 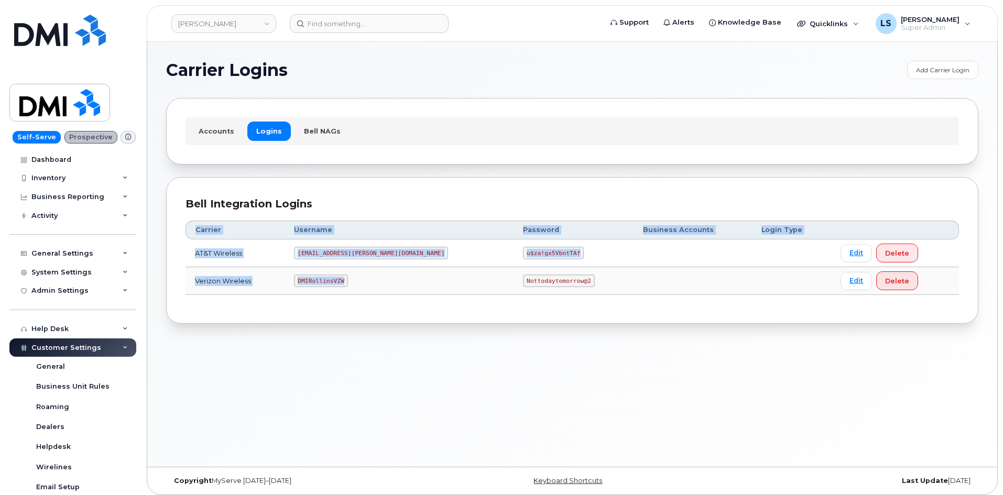 I want to click on code: u$za!gx5VbntTAf, so click(x=553, y=253).